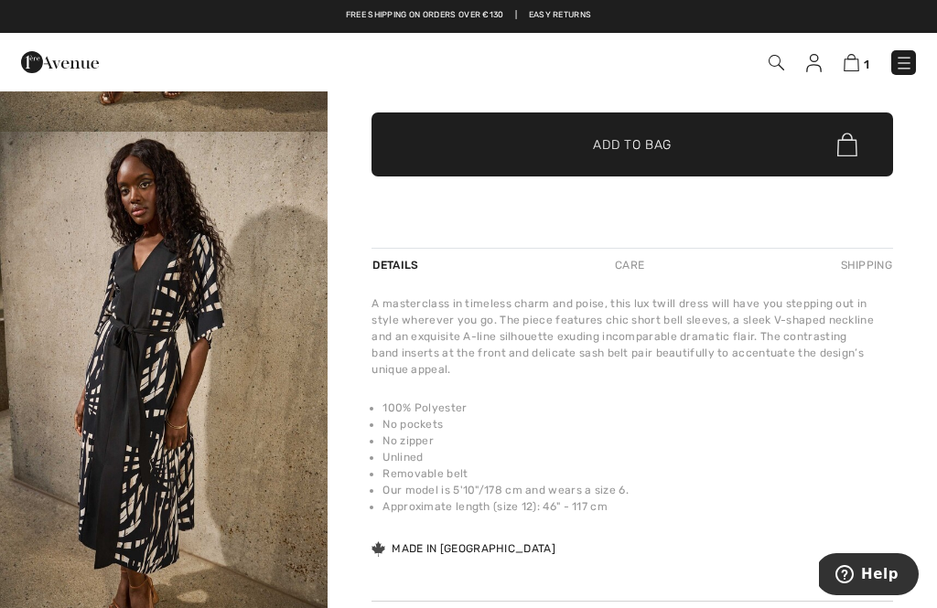 Image resolution: width=937 pixels, height=608 pixels. What do you see at coordinates (560, 16) in the screenshot?
I see `a: Easy Returns` at bounding box center [560, 16].